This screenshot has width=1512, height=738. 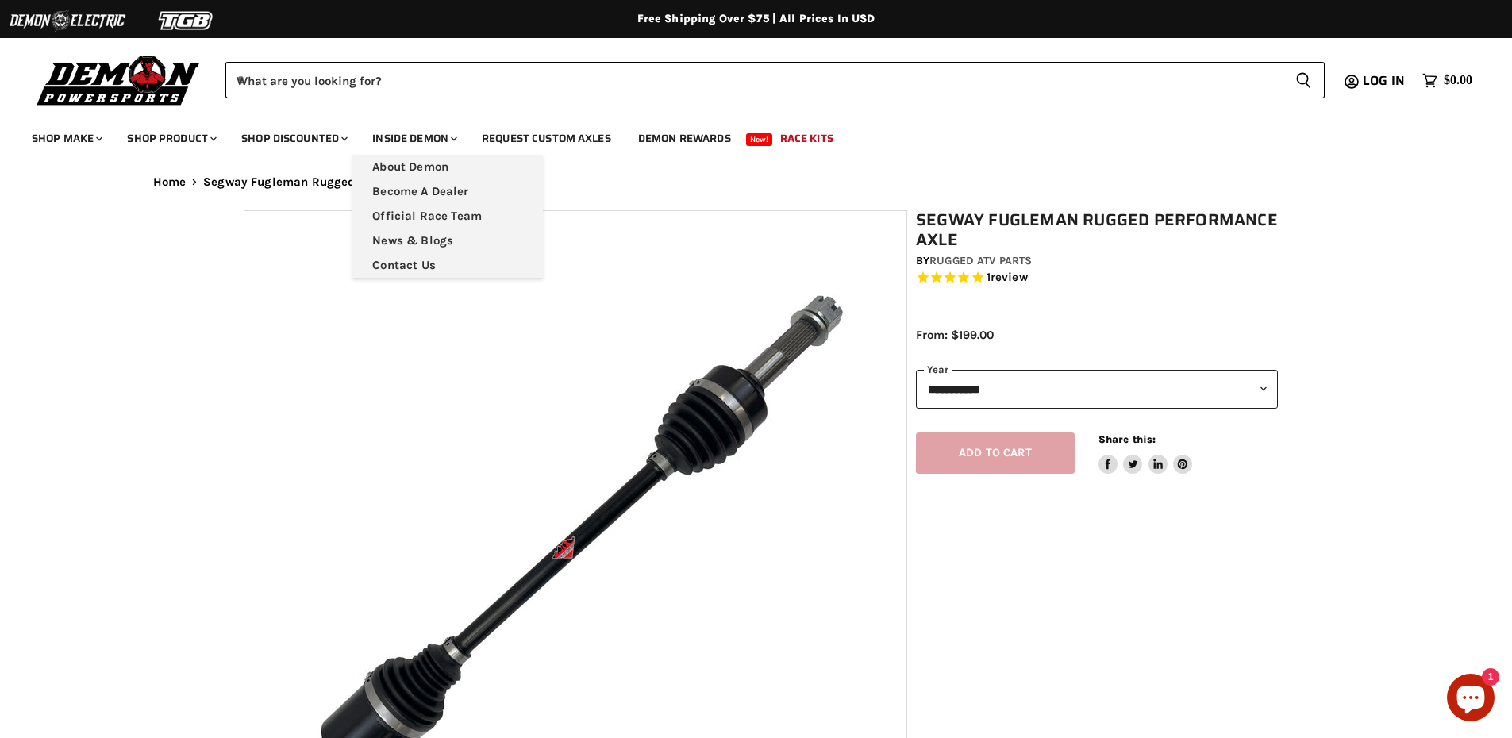 What do you see at coordinates (759, 140) in the screenshot?
I see `span: New!` at bounding box center [759, 140].